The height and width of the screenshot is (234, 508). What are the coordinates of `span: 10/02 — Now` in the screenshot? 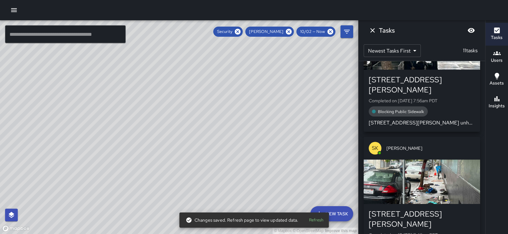 It's located at (312, 32).